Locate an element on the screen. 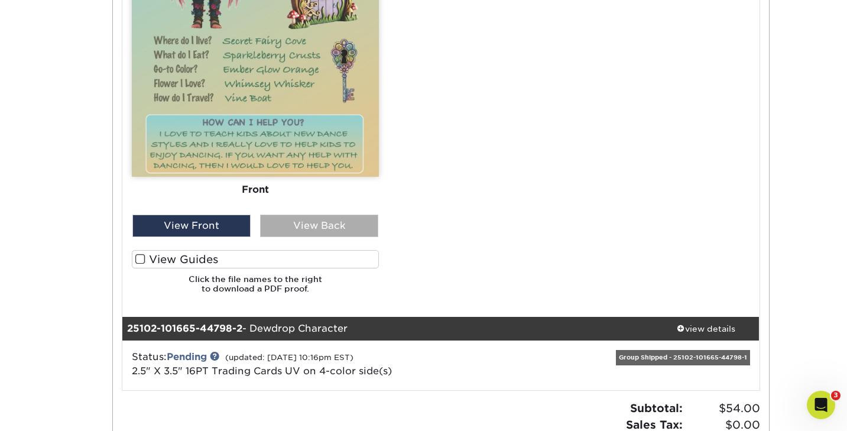 This screenshot has height=431, width=847. div: Group Shipped - 25102-101665-44798-1 is located at coordinates (682, 357).